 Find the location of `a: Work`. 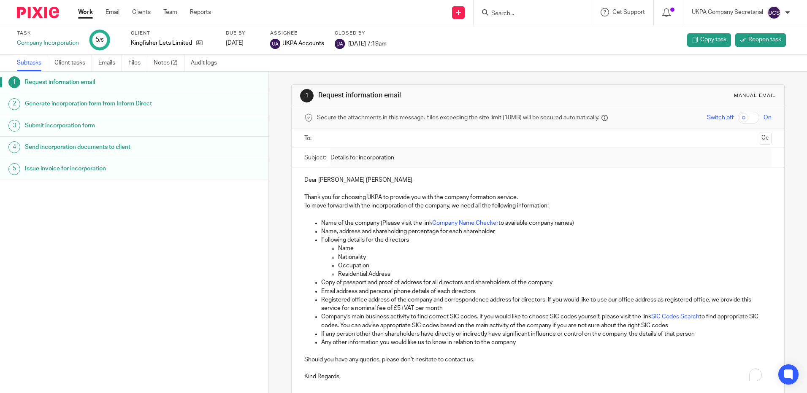

a: Work is located at coordinates (85, 12).